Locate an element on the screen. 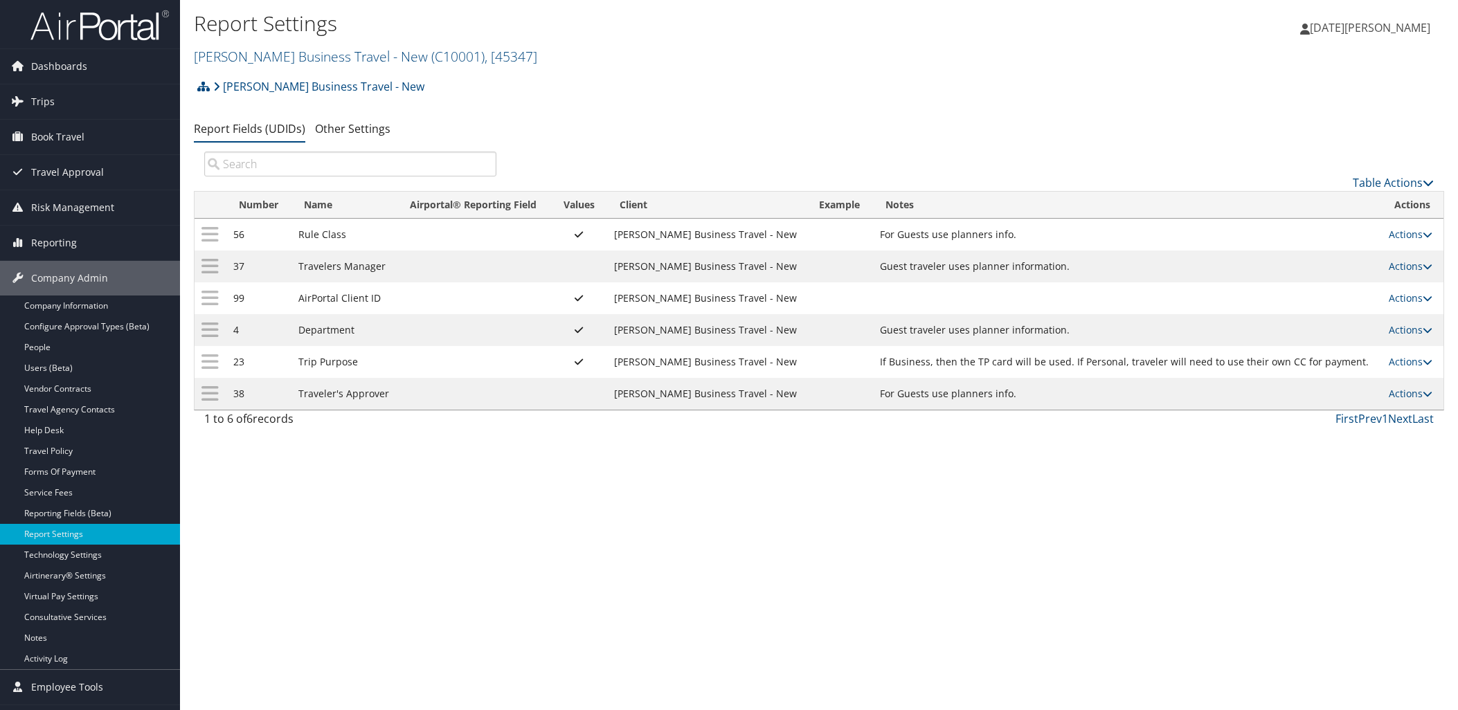  a: 1 is located at coordinates (1384, 419).